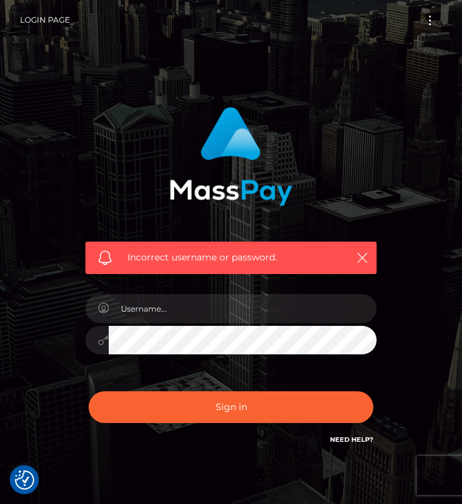  Describe the element at coordinates (430, 20) in the screenshot. I see `button: Toggle navigation` at that location.